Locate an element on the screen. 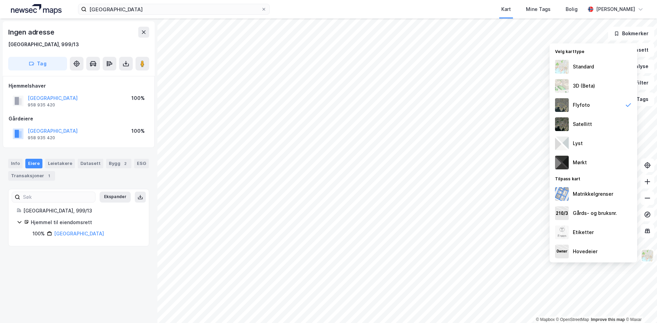 This screenshot has height=323, width=657. div: 2 is located at coordinates (125, 164).